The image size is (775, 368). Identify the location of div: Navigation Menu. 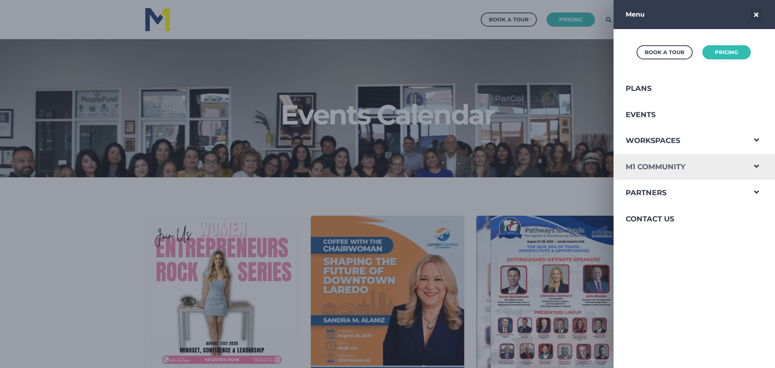
(695, 154).